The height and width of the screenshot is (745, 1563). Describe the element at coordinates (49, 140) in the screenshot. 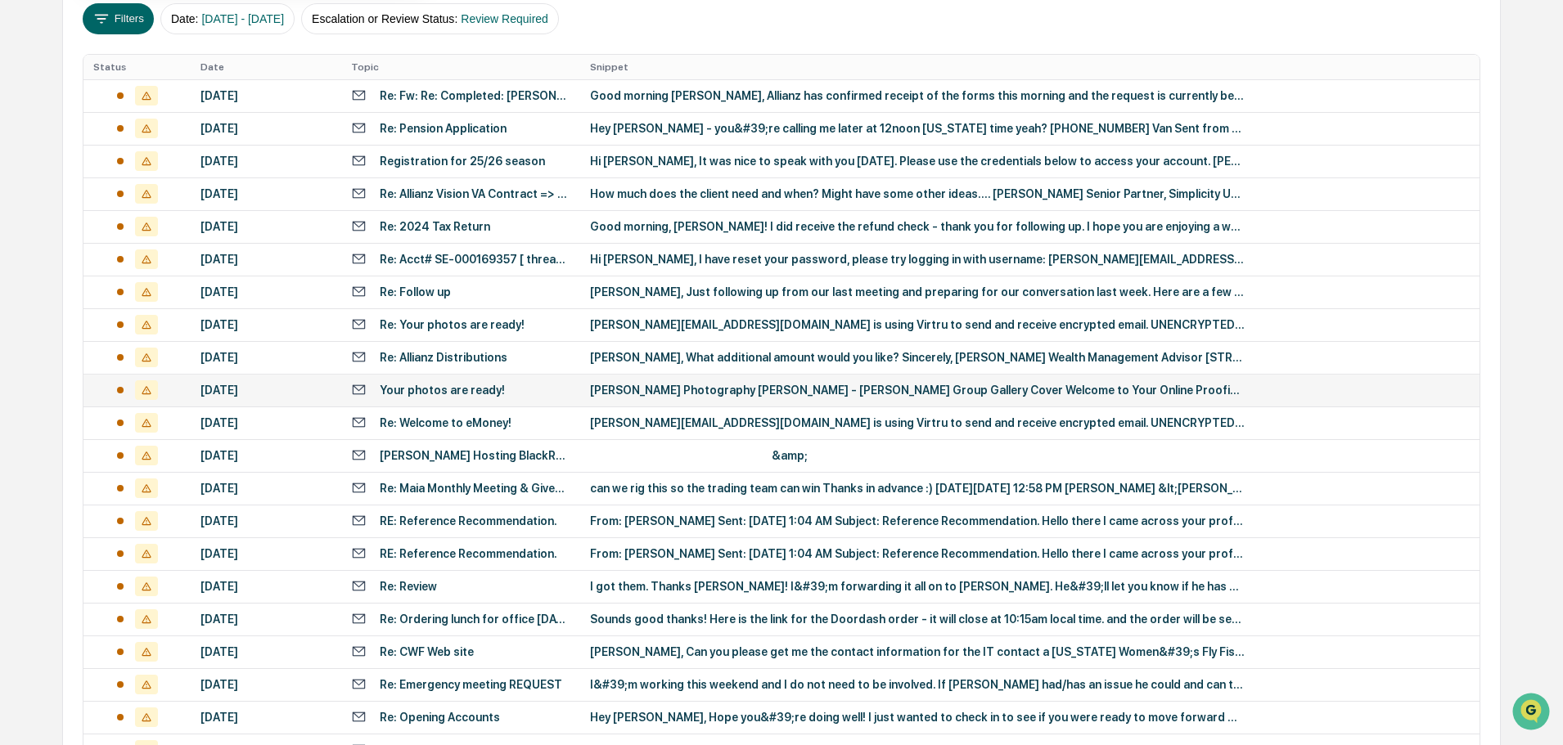

I see `img: 6558925923028_b42adfe598fdc8269267_72.jpg` at that location.